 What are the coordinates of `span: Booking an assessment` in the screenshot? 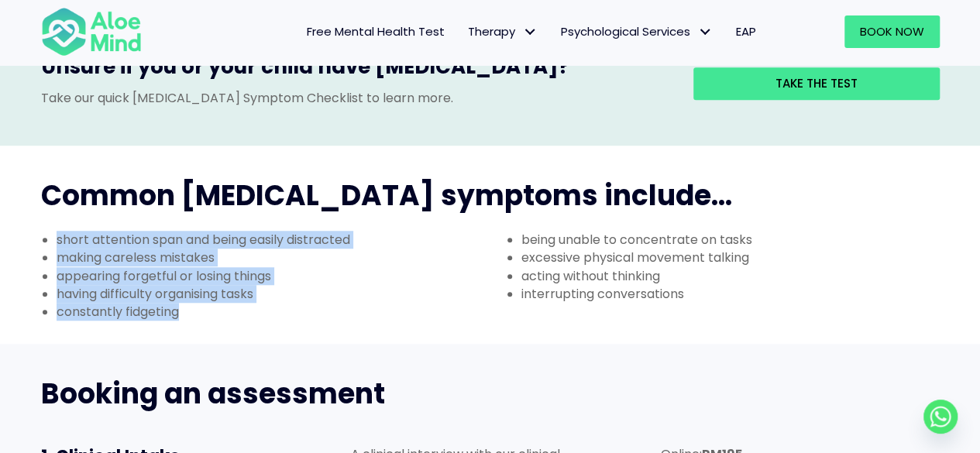 It's located at (213, 394).